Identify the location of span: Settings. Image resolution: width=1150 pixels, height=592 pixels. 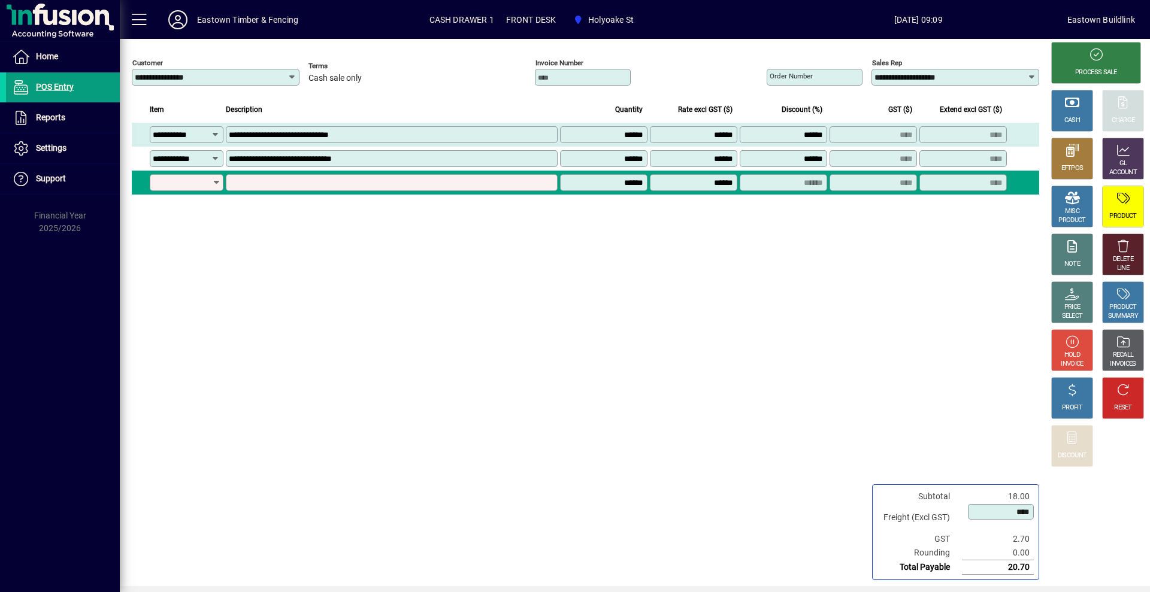
(51, 148).